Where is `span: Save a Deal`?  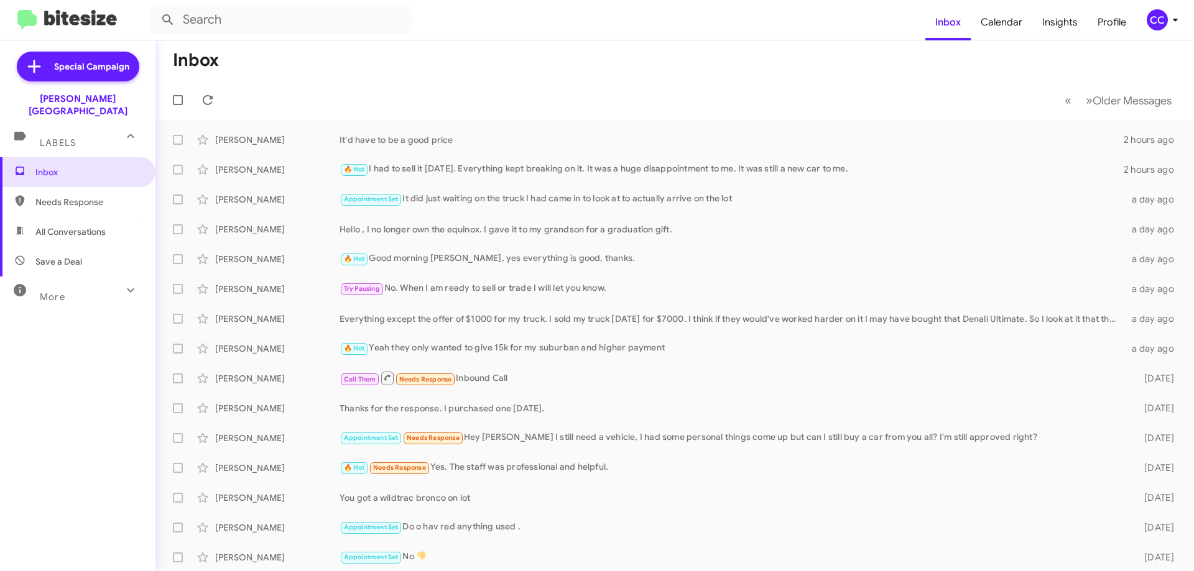
span: Save a Deal is located at coordinates (58, 262).